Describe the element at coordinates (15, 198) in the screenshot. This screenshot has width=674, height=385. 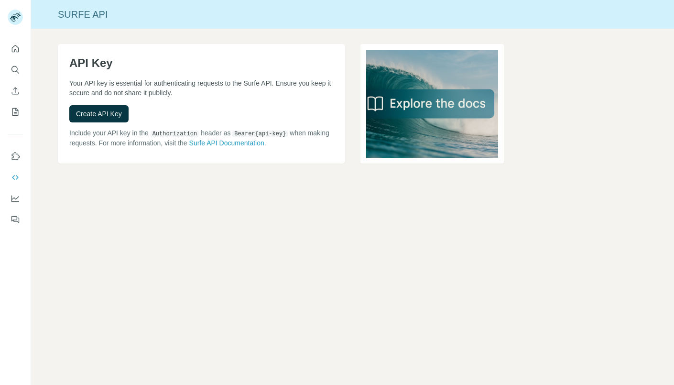
I see `button: Dashboard` at that location.